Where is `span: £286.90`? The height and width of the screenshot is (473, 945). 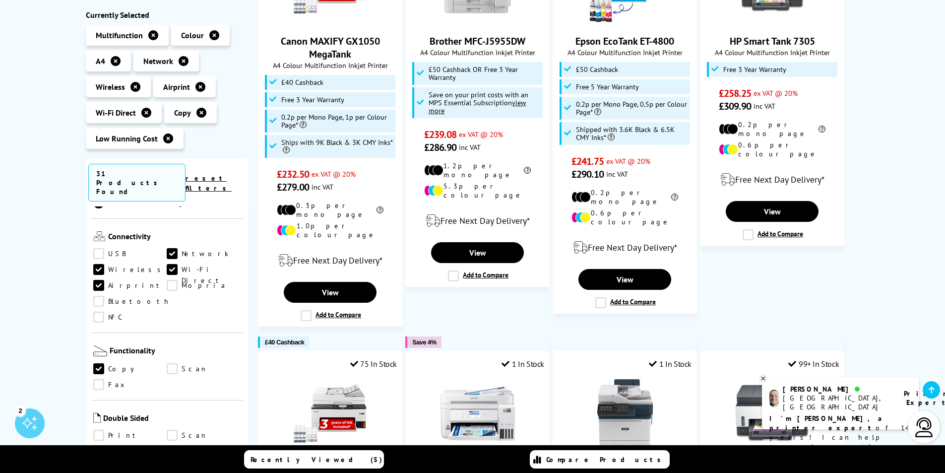 span: £286.90 is located at coordinates (440, 147).